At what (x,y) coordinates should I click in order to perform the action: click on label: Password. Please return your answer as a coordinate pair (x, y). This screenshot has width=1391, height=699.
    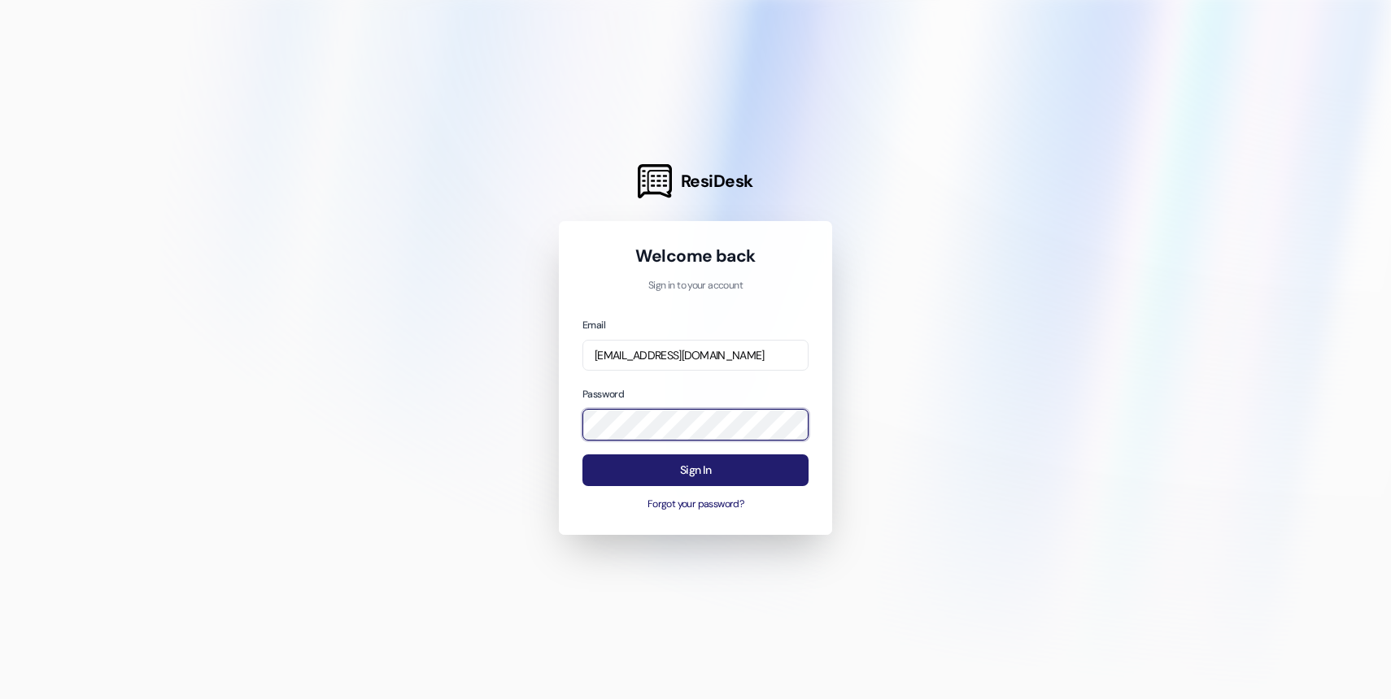
    Looking at the image, I should click on (603, 394).